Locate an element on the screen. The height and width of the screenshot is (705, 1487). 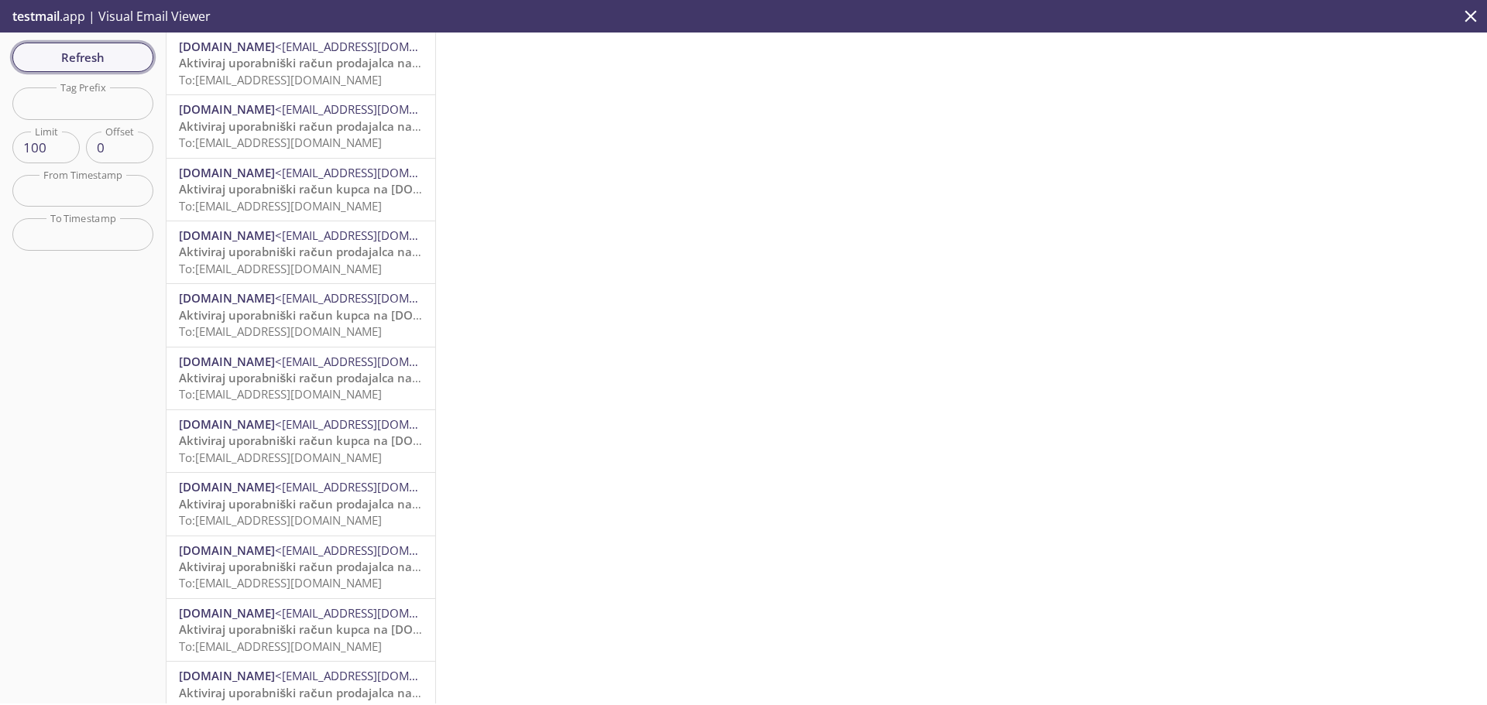
span: Refresh is located at coordinates (83, 57).